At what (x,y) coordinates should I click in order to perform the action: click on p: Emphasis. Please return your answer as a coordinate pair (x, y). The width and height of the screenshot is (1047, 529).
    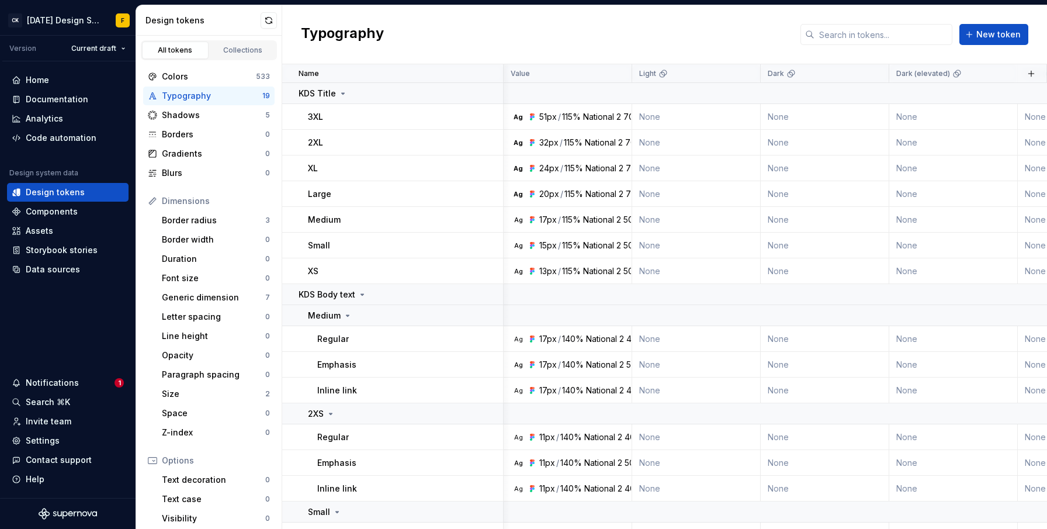
    Looking at the image, I should click on (336, 365).